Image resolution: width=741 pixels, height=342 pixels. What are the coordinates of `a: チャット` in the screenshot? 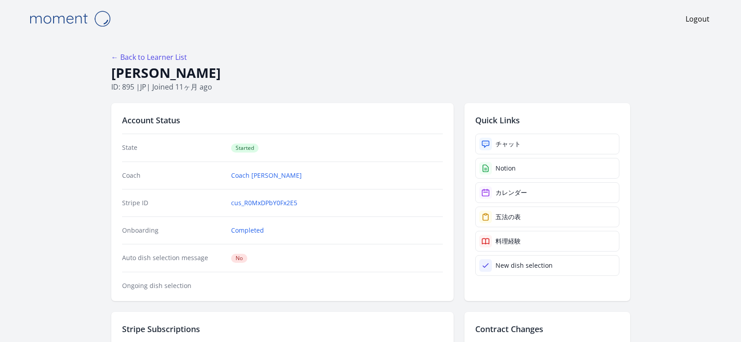 It's located at (547, 144).